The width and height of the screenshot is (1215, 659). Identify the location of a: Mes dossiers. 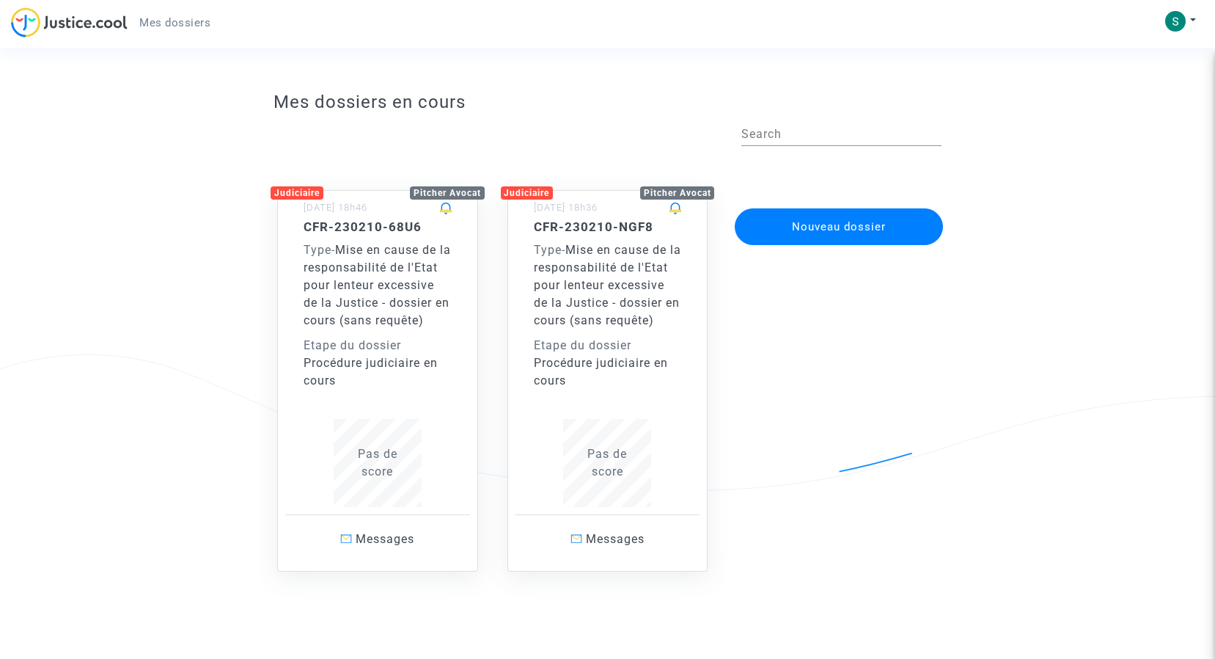
(175, 23).